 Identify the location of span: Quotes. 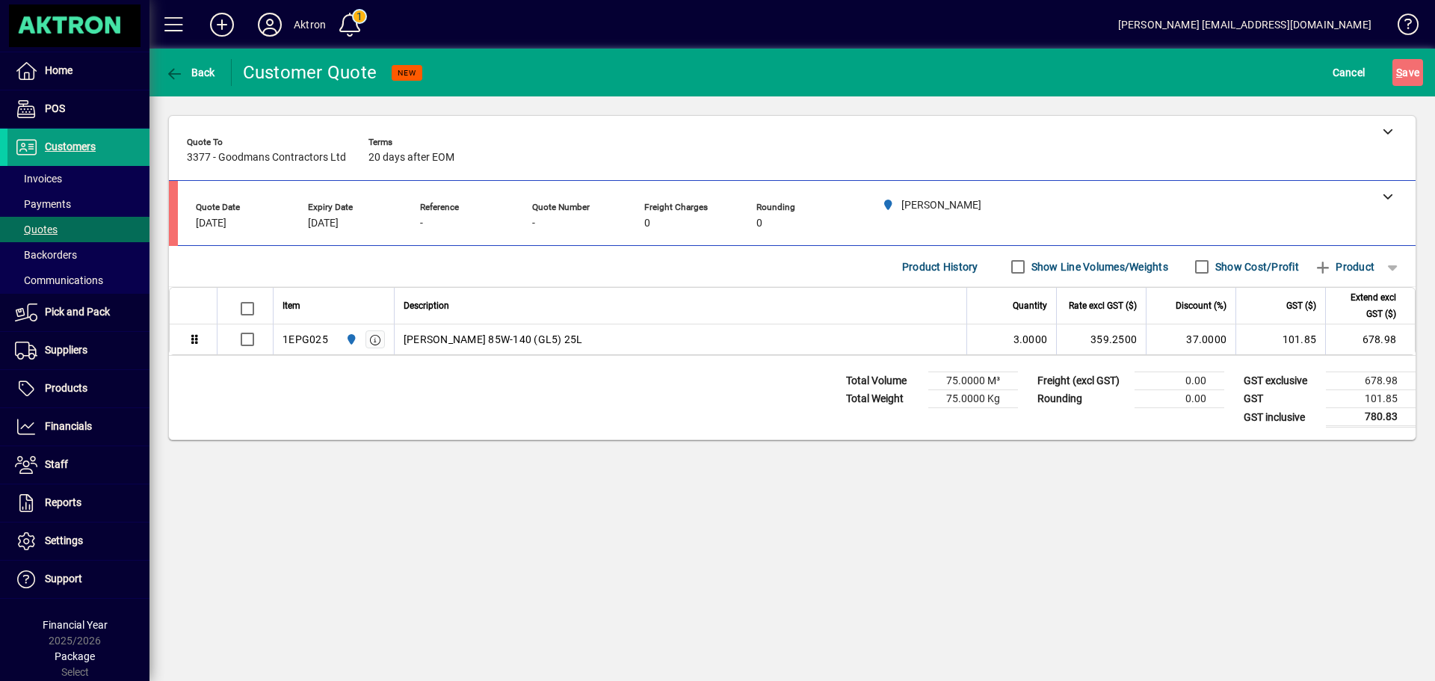
(36, 230).